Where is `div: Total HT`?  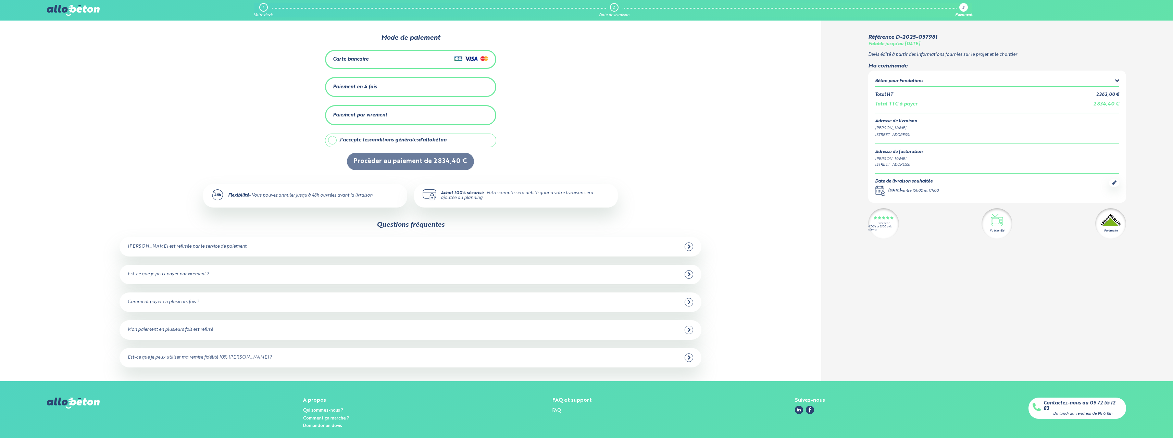
div: Total HT is located at coordinates (884, 95).